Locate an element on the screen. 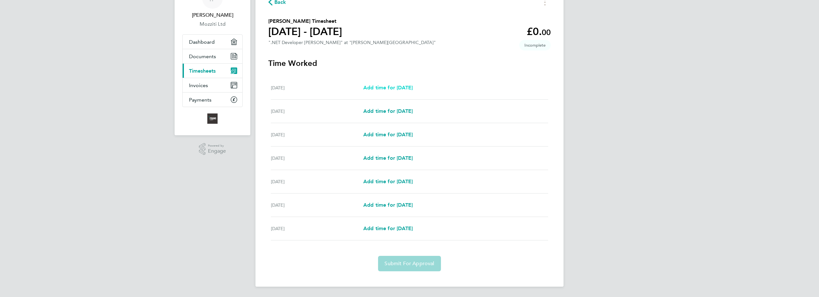  img: foundtalent-logo-retina.png is located at coordinates (213, 118).